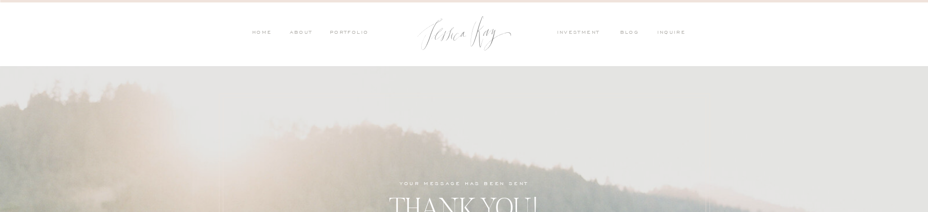 This screenshot has height=212, width=928. I want to click on a: PORTFOLIO, so click(348, 33).